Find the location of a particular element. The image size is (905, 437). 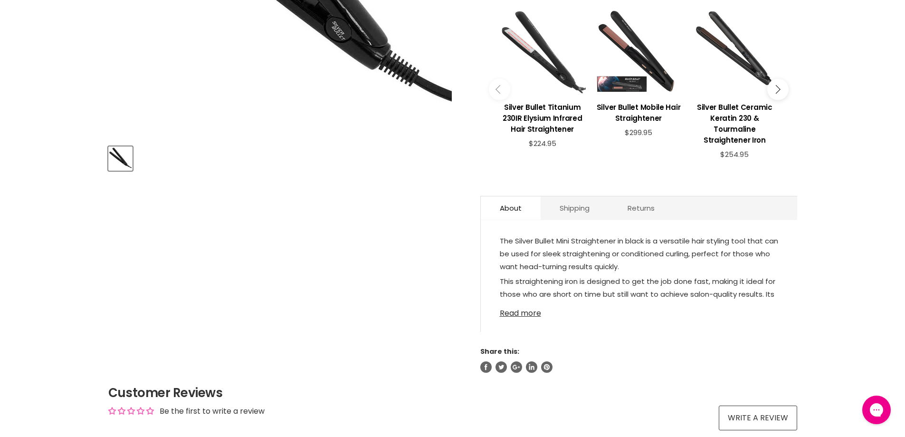

p: The Silver Bullet Mini Straightener in black is a versatile hair styling tool that can be used fo... is located at coordinates (639, 254).